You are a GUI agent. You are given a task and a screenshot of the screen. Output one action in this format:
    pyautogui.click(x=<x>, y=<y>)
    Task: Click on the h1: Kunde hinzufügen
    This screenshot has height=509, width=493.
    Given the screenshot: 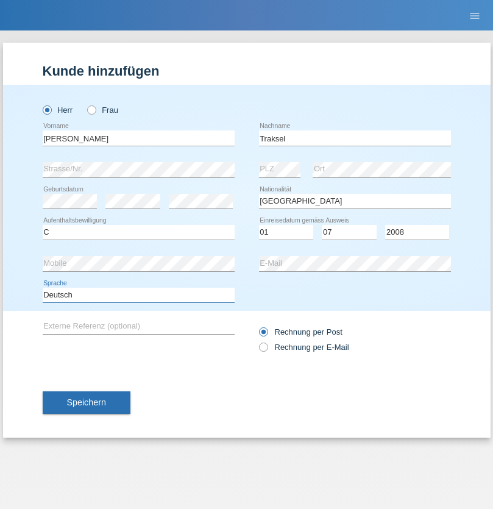 What is the action you would take?
    pyautogui.click(x=247, y=71)
    